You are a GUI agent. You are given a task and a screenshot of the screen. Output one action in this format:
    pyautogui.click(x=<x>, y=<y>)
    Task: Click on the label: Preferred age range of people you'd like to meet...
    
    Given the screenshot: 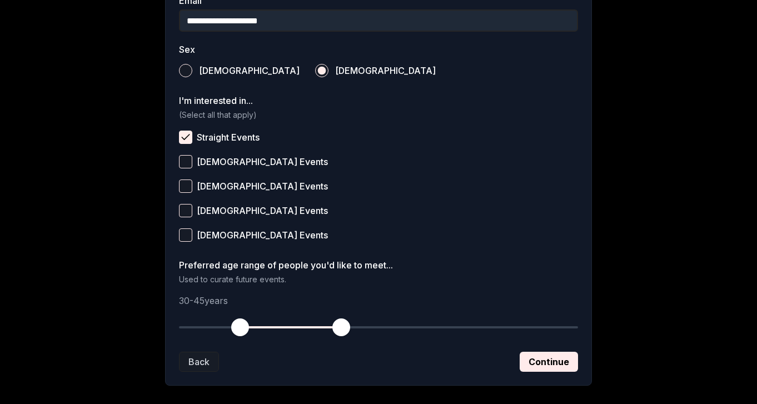 What is the action you would take?
    pyautogui.click(x=379, y=265)
    